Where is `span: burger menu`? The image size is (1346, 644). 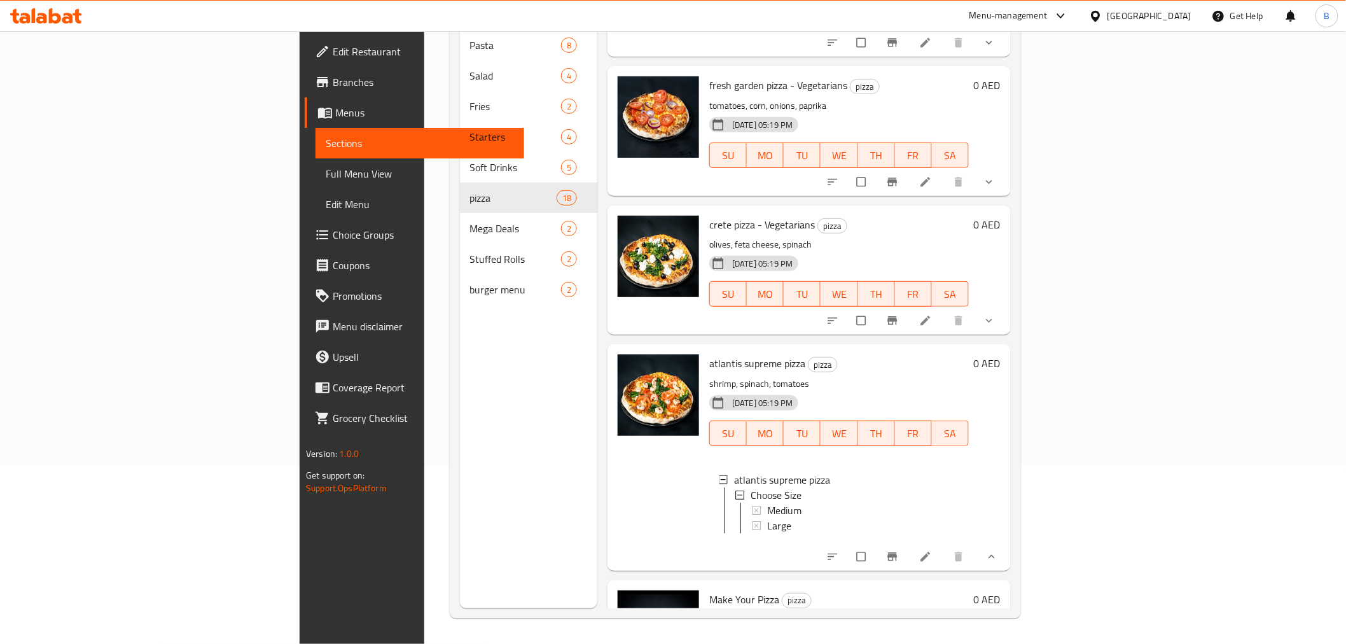 span: burger menu is located at coordinates (515, 289).